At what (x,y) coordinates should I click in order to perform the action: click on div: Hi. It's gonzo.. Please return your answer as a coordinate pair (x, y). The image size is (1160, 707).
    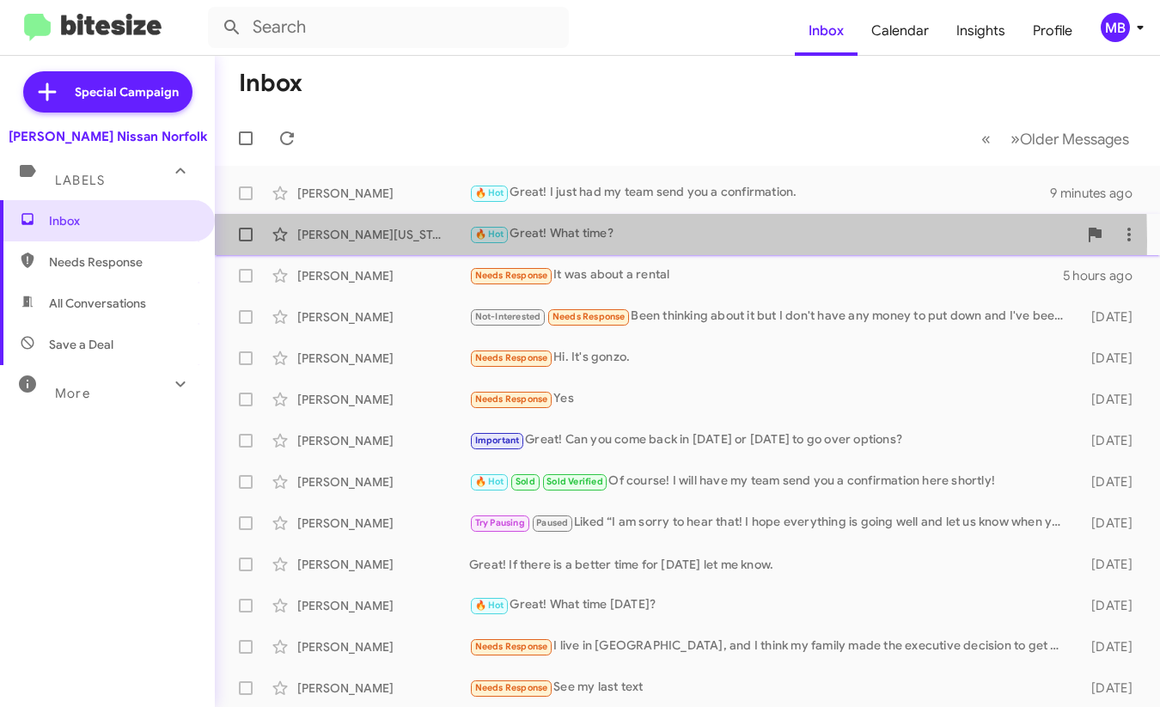
    Looking at the image, I should click on (771, 357).